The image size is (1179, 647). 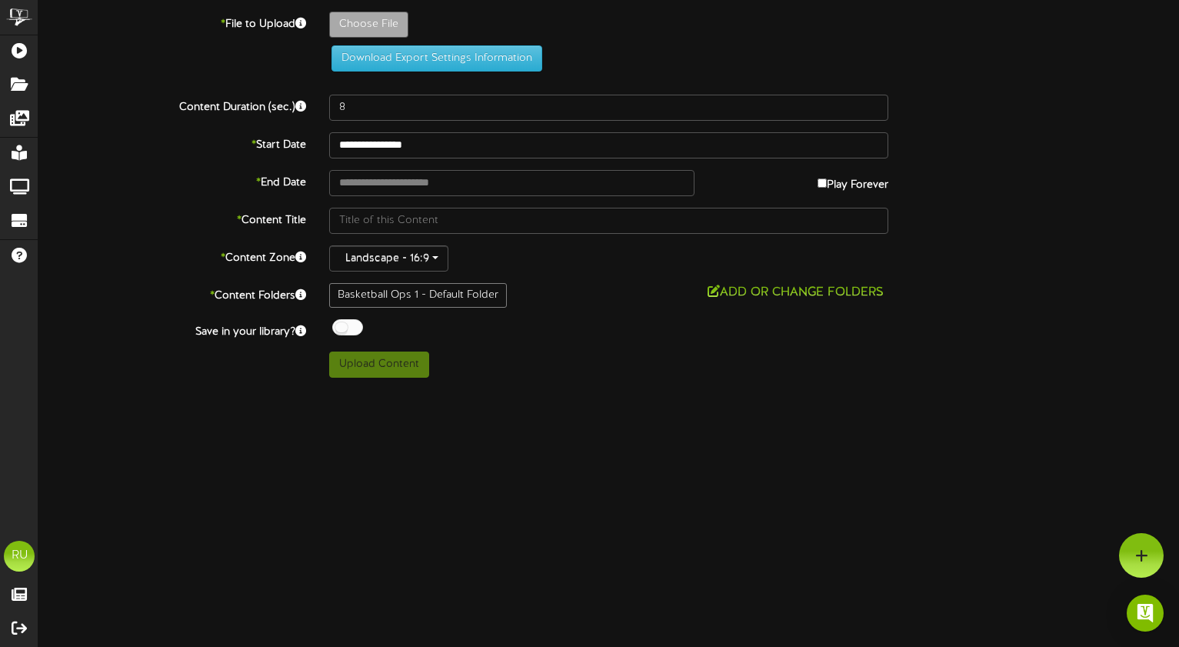 What do you see at coordinates (172, 255) in the screenshot?
I see `label: Content Zone` at bounding box center [172, 255].